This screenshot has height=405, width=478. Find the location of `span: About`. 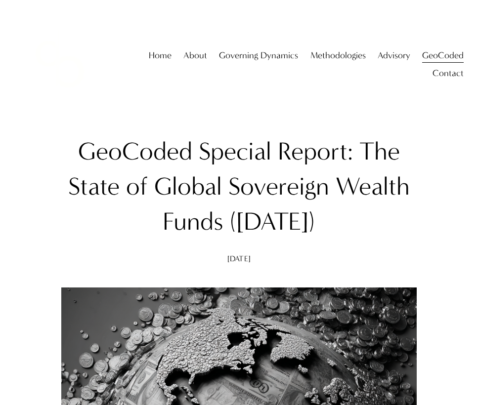

span: About is located at coordinates (195, 55).